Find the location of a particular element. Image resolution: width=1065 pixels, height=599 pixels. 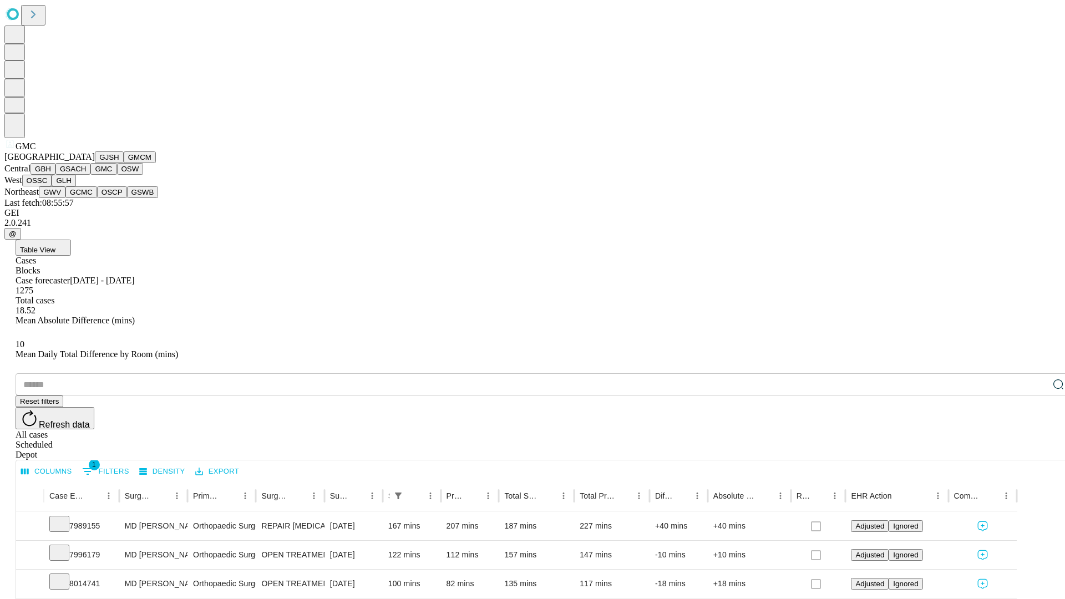

div: EHR Action is located at coordinates (871, 496).